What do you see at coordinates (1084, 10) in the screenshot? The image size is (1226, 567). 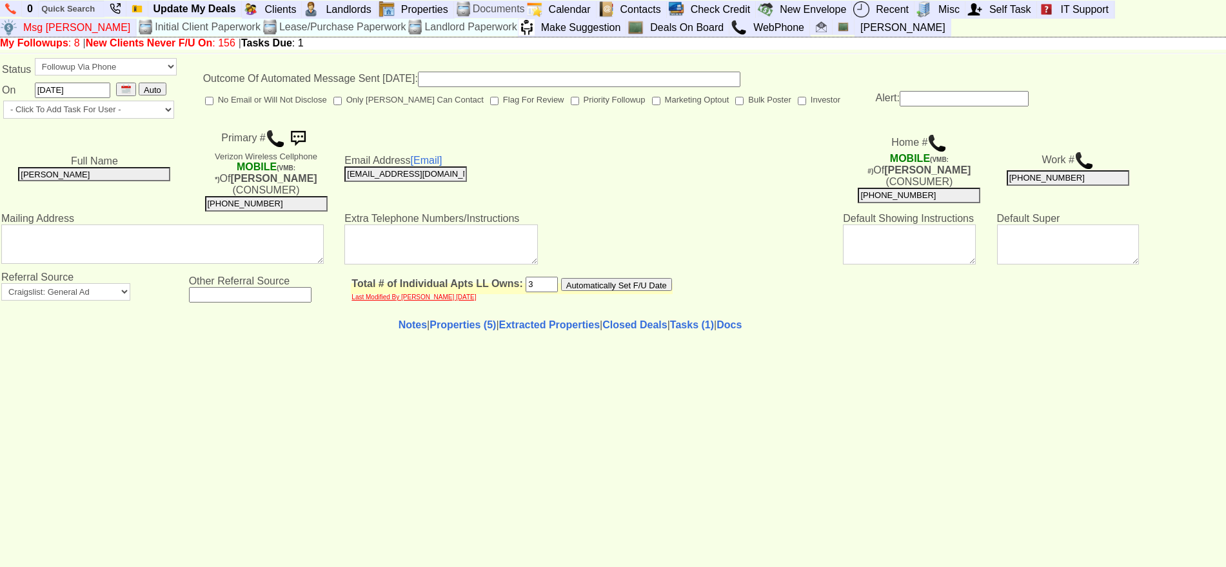 I see `a: IT Support` at bounding box center [1084, 10].